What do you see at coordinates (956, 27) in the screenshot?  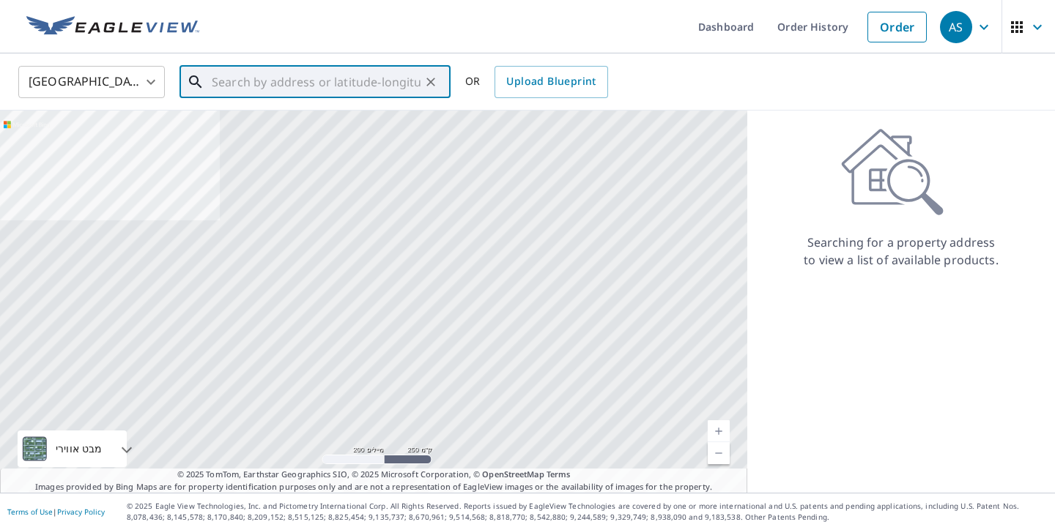 I see `div: AS` at bounding box center [956, 27].